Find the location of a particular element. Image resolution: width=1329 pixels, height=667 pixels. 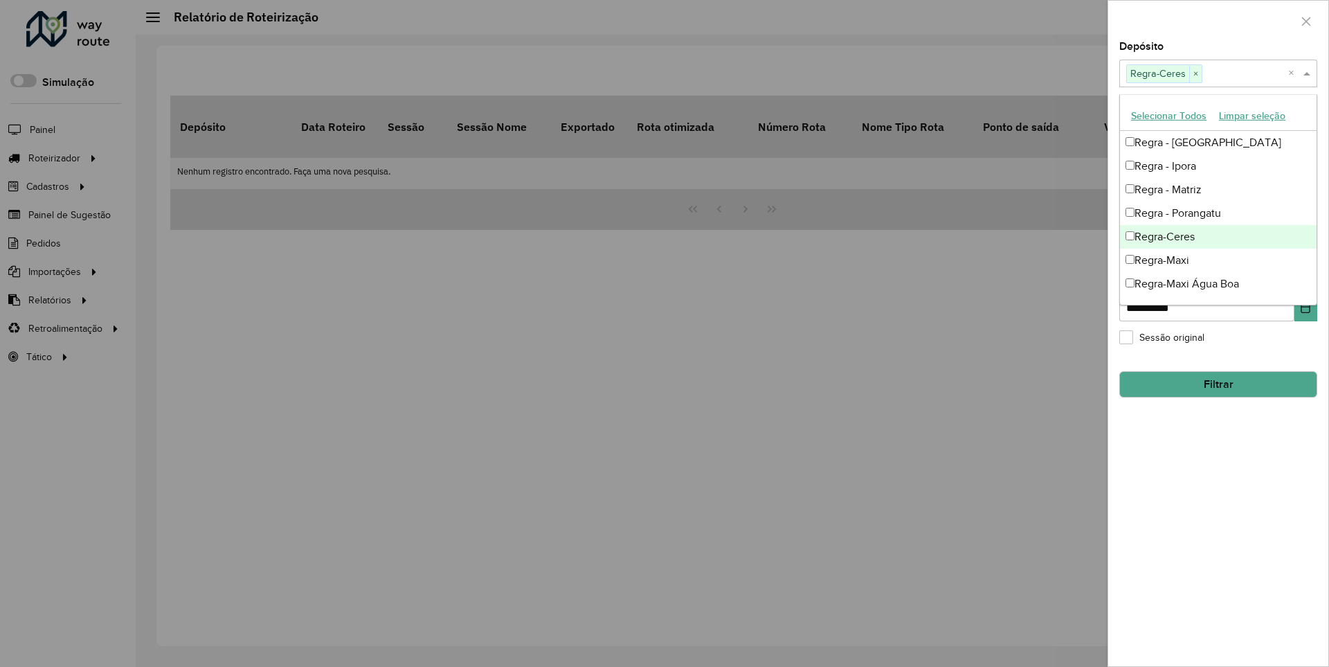

ng-dropdown-panel: Options list is located at coordinates (1218, 199).